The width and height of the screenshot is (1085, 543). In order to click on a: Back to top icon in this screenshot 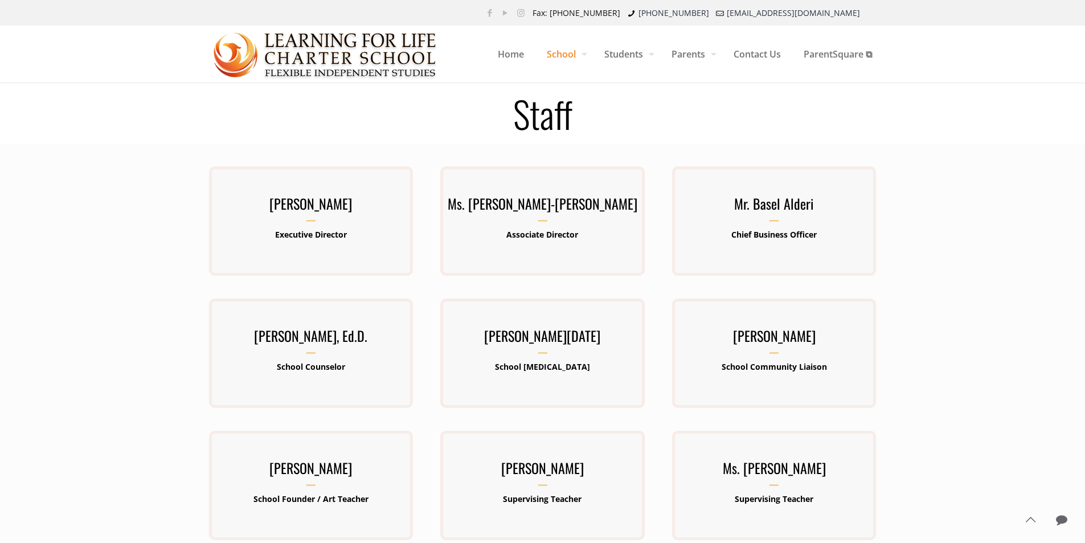, I will do `click(1030, 520)`.